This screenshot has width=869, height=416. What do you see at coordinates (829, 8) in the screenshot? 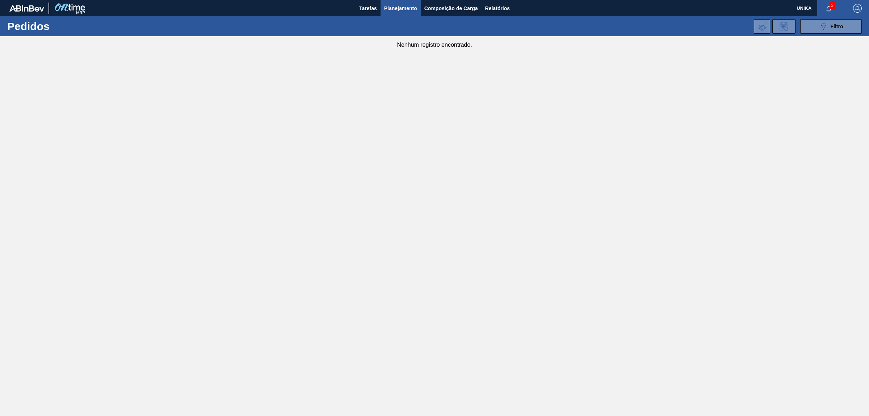
I see `button: Notificações` at bounding box center [829, 8].